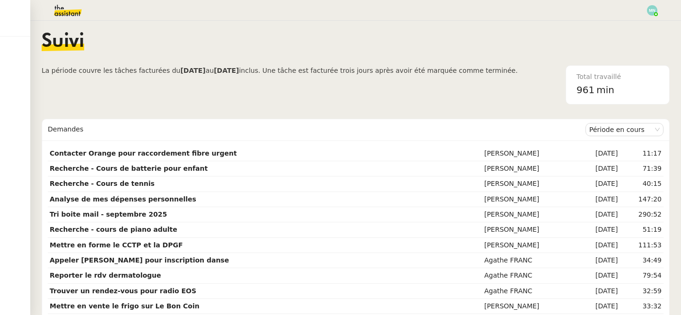  Describe the element at coordinates (605, 90) in the screenshot. I see `span: min` at that location.